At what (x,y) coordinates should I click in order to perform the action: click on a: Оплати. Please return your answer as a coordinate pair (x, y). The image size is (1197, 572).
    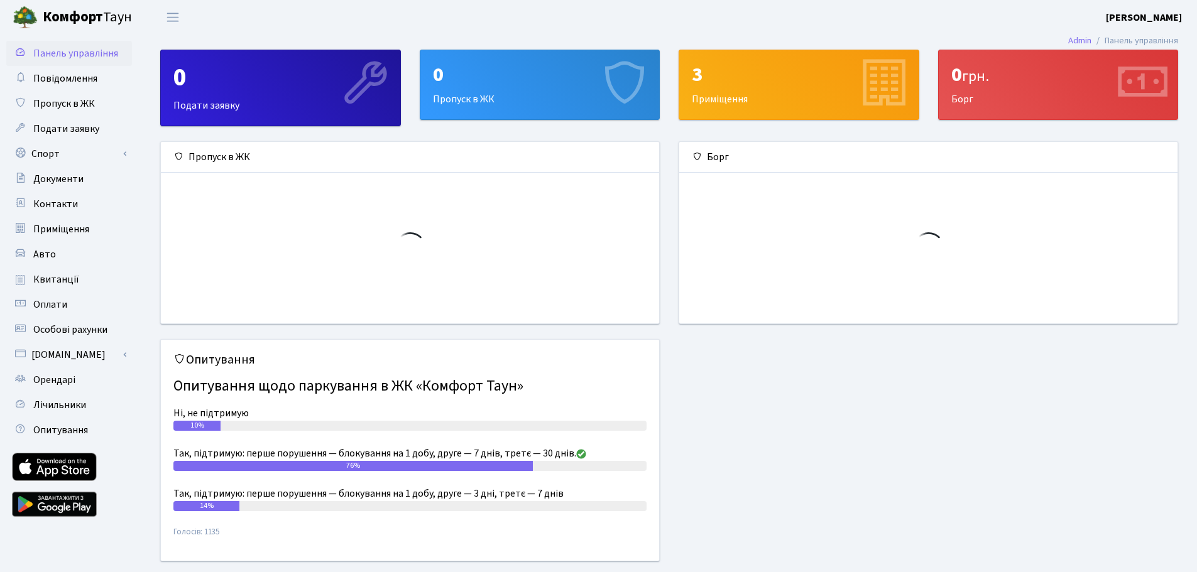
    Looking at the image, I should click on (69, 305).